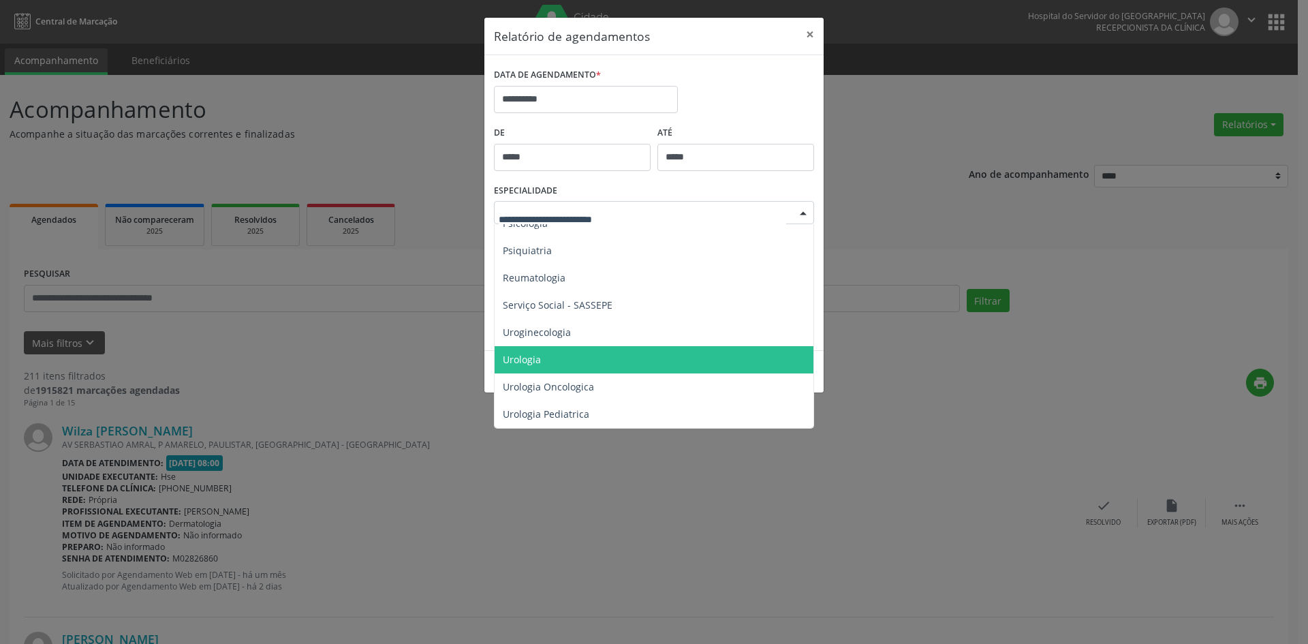 Image resolution: width=1308 pixels, height=644 pixels. What do you see at coordinates (546, 414) in the screenshot?
I see `span: Urologia Pediatrica` at bounding box center [546, 414].